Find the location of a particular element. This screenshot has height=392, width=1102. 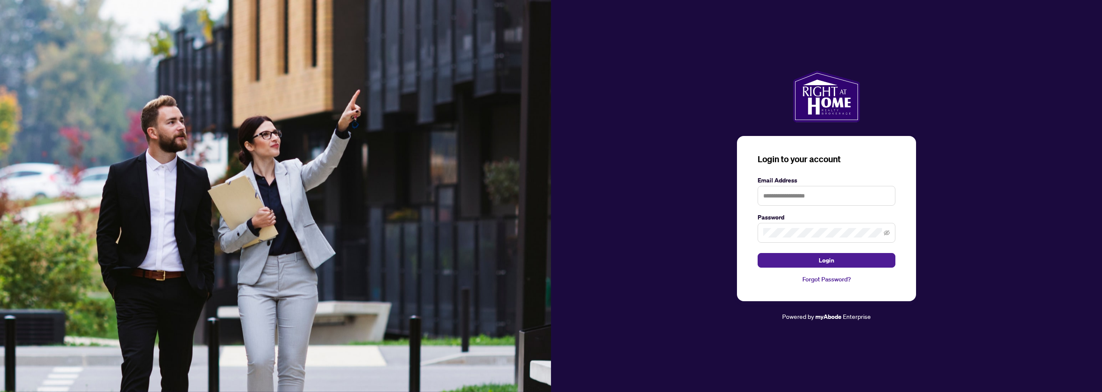

a: myAbode is located at coordinates (828, 317).